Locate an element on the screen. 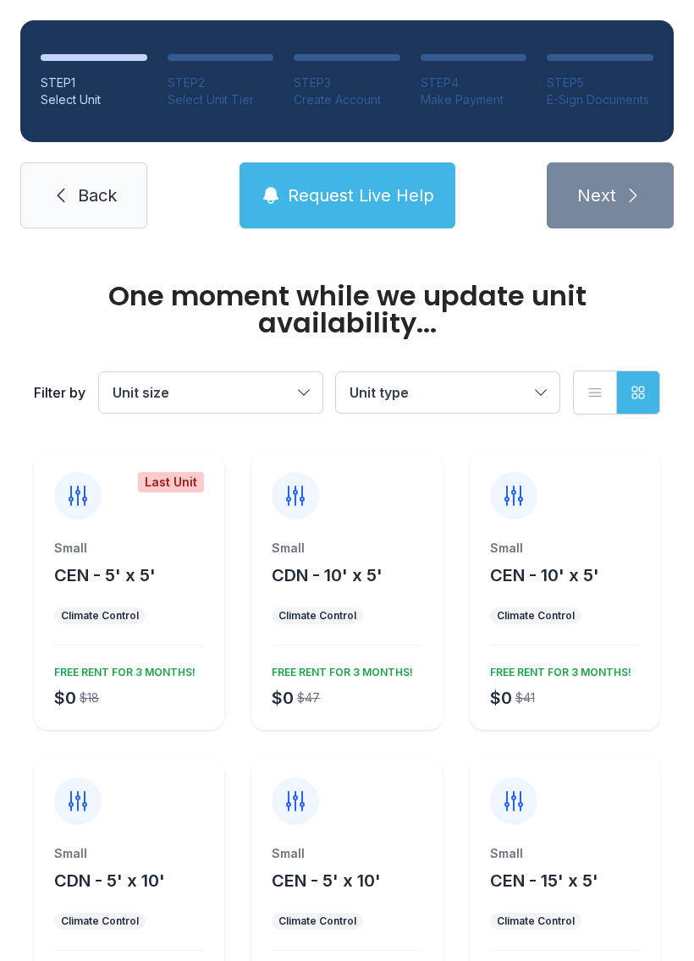 This screenshot has height=961, width=694. div: STEP 2 is located at coordinates (221, 83).